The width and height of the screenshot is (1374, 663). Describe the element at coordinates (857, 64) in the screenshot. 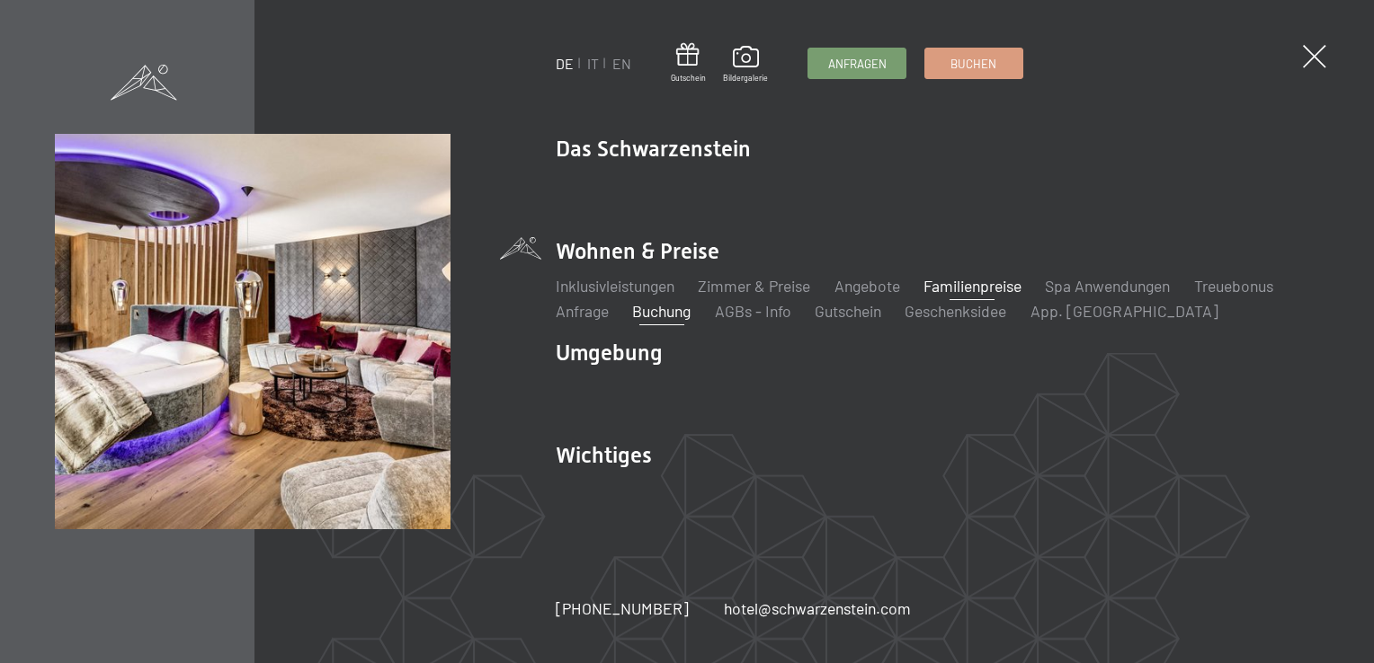

I see `span: Anfragen` at that location.